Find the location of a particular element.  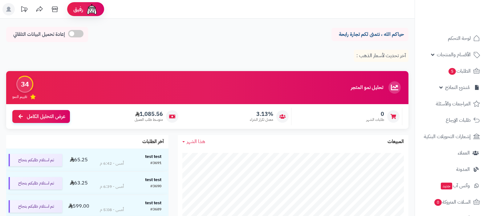

span: 3.13% is located at coordinates (262, 114).